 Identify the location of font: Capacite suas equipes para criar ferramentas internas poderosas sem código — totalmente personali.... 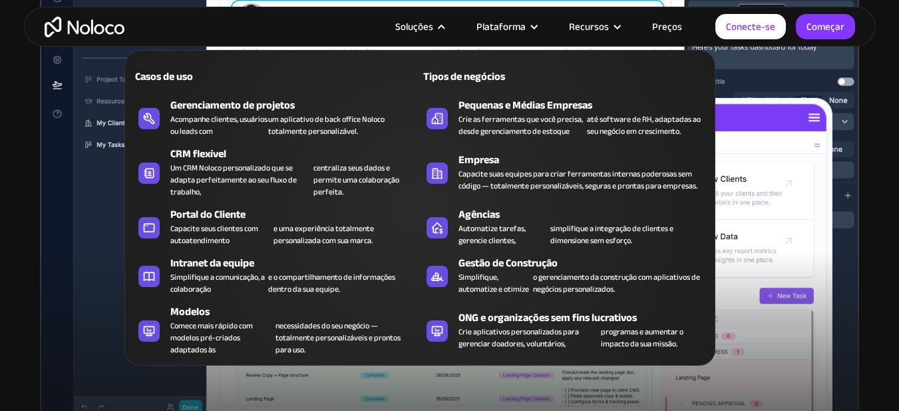
(578, 180).